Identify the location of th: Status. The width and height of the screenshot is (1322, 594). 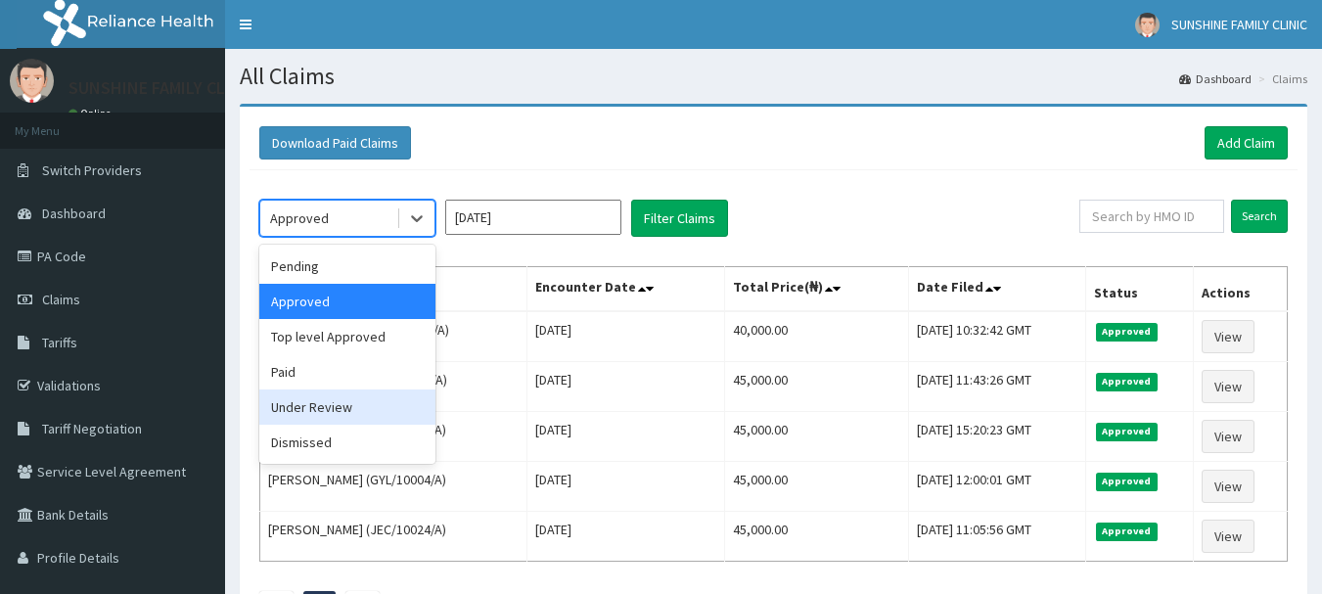
(1139, 290).